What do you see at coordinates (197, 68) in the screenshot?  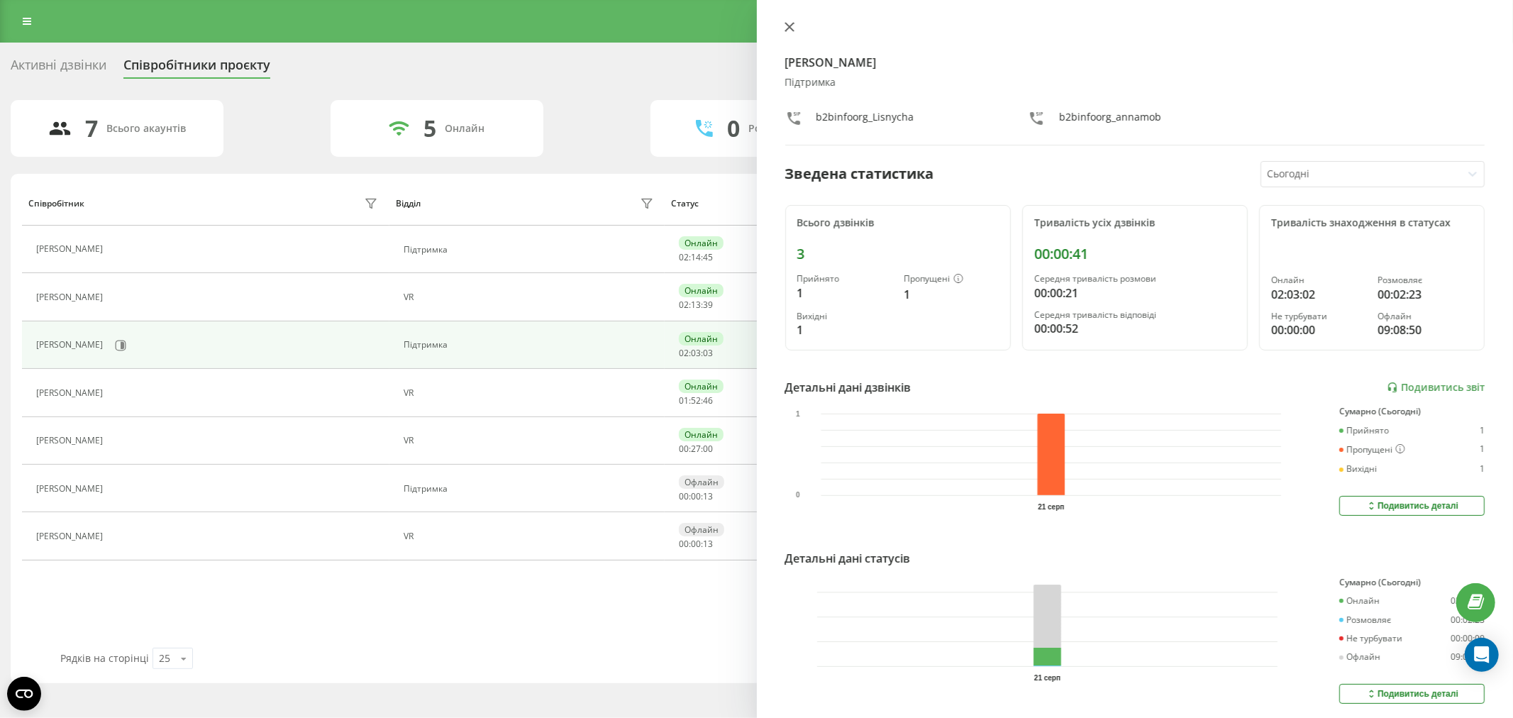 I see `div: Співробітники проєкту` at bounding box center [197, 68].